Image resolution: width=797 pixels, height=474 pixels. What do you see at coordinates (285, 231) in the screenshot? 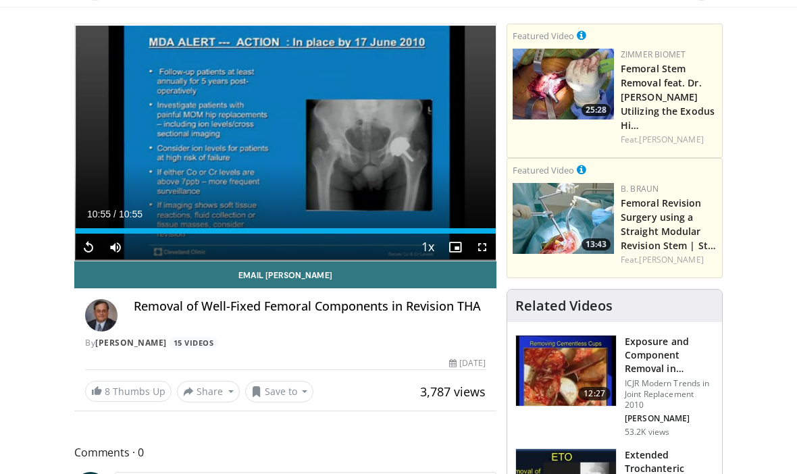
I see `div: Progress Bar` at bounding box center [285, 231].